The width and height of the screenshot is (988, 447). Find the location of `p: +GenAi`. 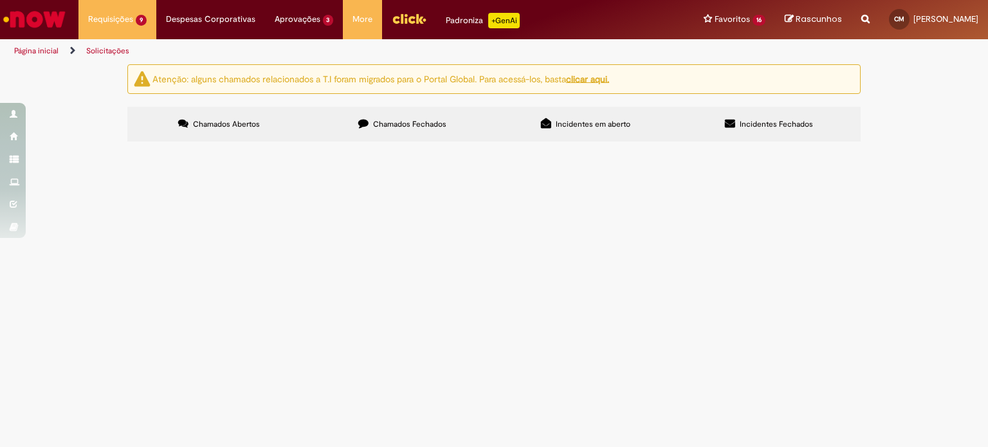

p: +GenAi is located at coordinates (504, 21).